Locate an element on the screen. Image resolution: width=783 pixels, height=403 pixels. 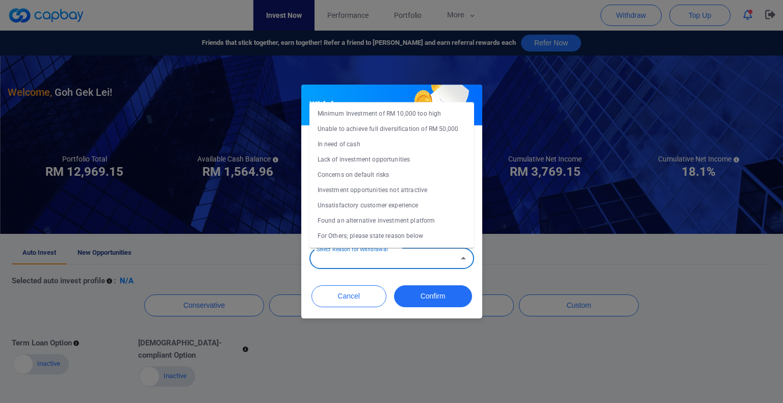
li: Investment opportunities not attractive is located at coordinates (392, 190).